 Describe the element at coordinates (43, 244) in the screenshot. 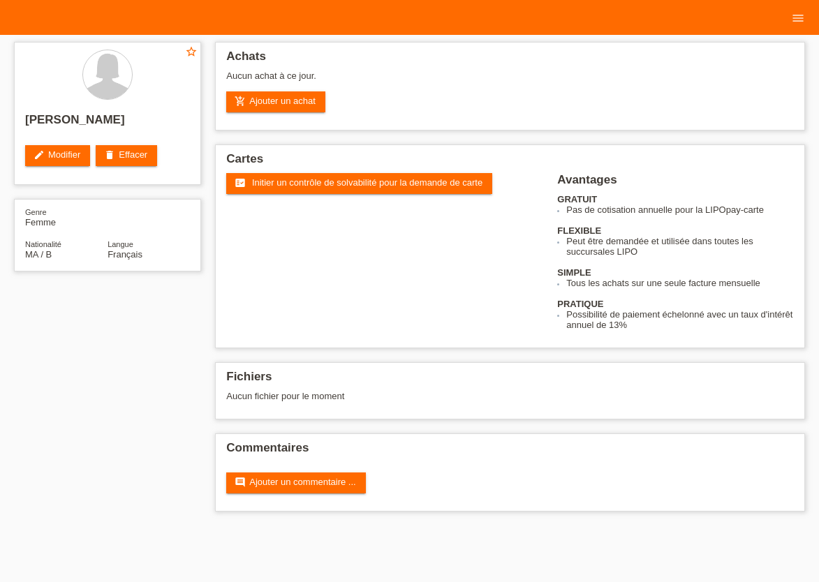

I see `span: Nationalité` at that location.